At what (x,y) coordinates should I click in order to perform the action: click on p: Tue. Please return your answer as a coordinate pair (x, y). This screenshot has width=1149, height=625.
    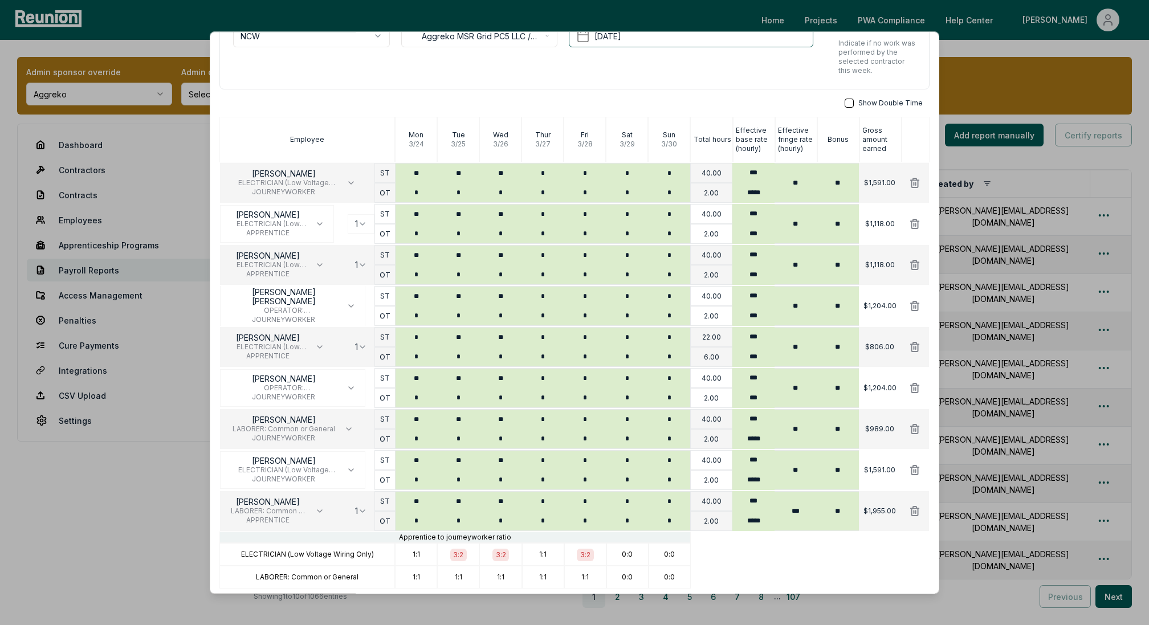
    Looking at the image, I should click on (458, 136).